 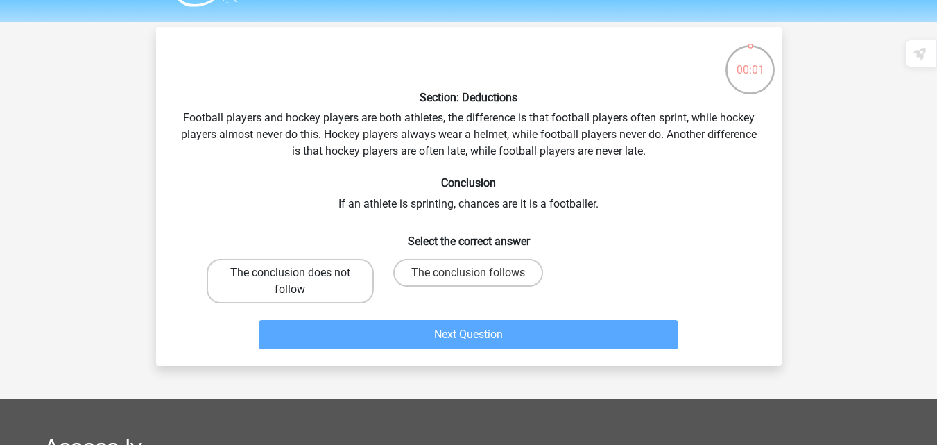 I want to click on h6: Select the correct answer, so click(x=469, y=235).